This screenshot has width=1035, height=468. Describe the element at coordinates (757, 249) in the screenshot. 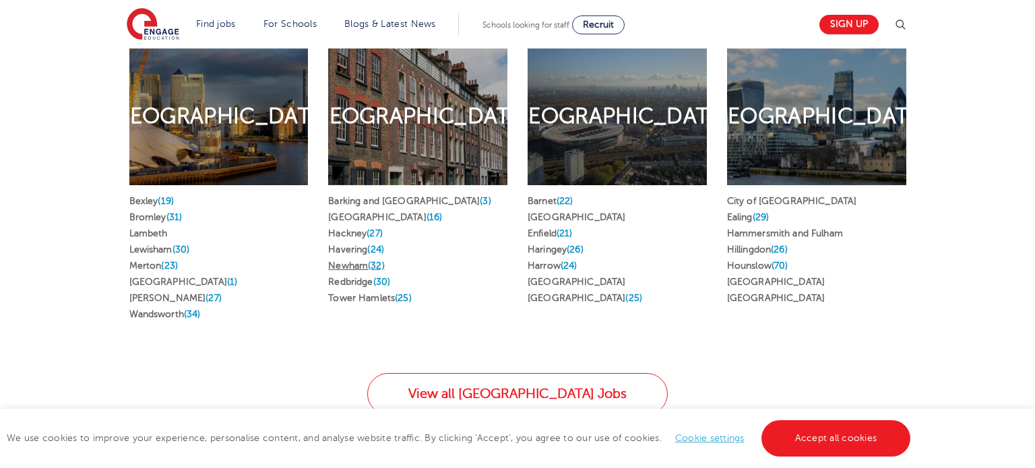

I see `a: Hillingdon(26)` at that location.